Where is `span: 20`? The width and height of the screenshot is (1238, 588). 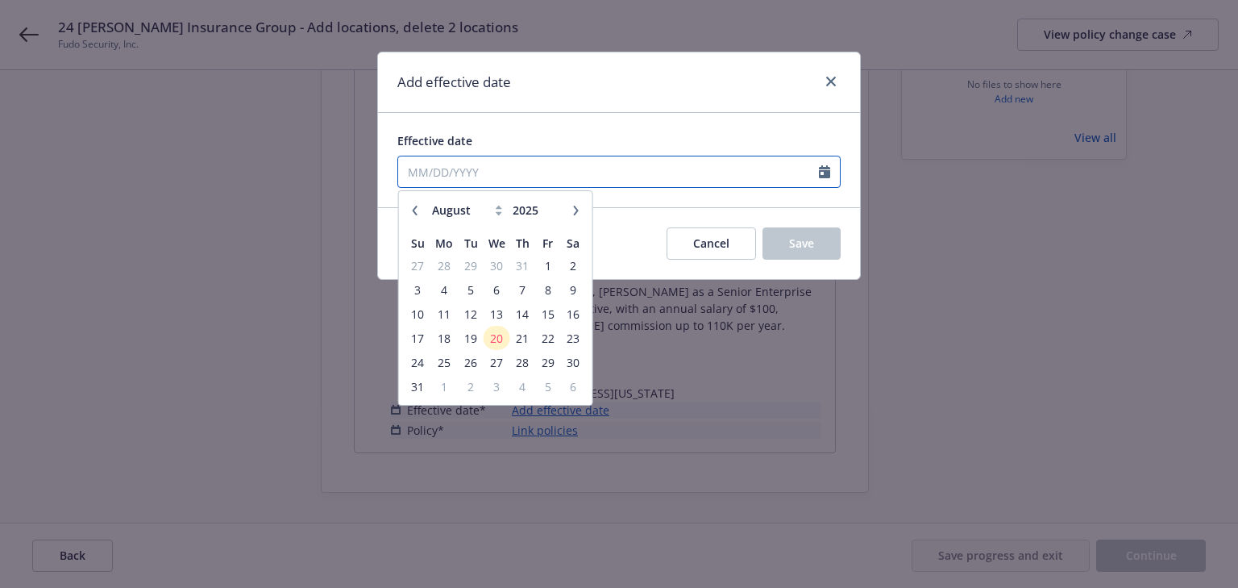 span: 20 is located at coordinates (496, 338).